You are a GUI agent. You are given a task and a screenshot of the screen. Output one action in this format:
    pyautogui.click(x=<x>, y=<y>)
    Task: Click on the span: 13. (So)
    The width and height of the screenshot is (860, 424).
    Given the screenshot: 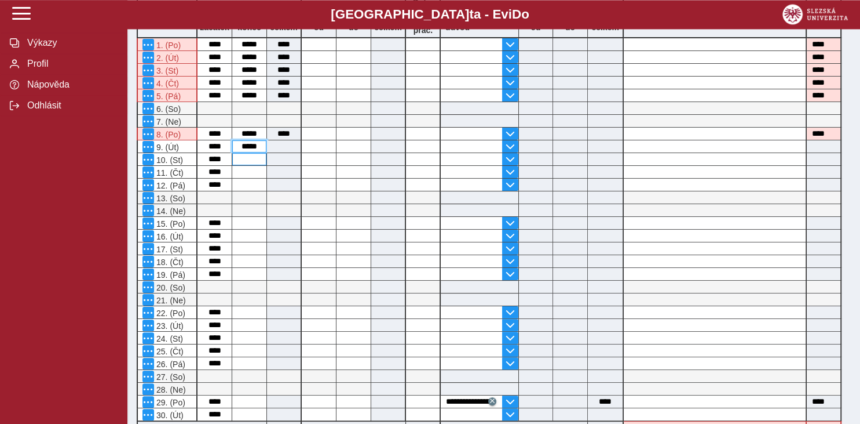 What is the action you would take?
    pyautogui.click(x=170, y=198)
    